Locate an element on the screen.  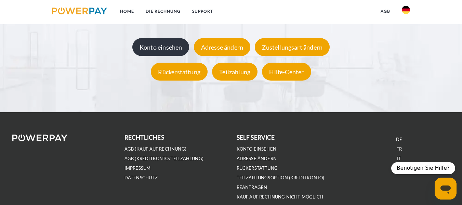
a: Hilfe-Center is located at coordinates (286, 72).